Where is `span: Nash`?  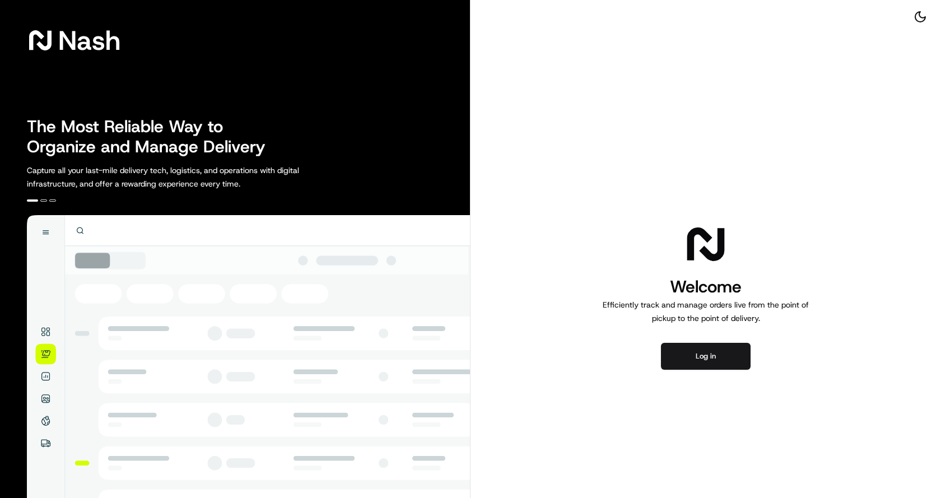
span: Nash is located at coordinates (89, 40).